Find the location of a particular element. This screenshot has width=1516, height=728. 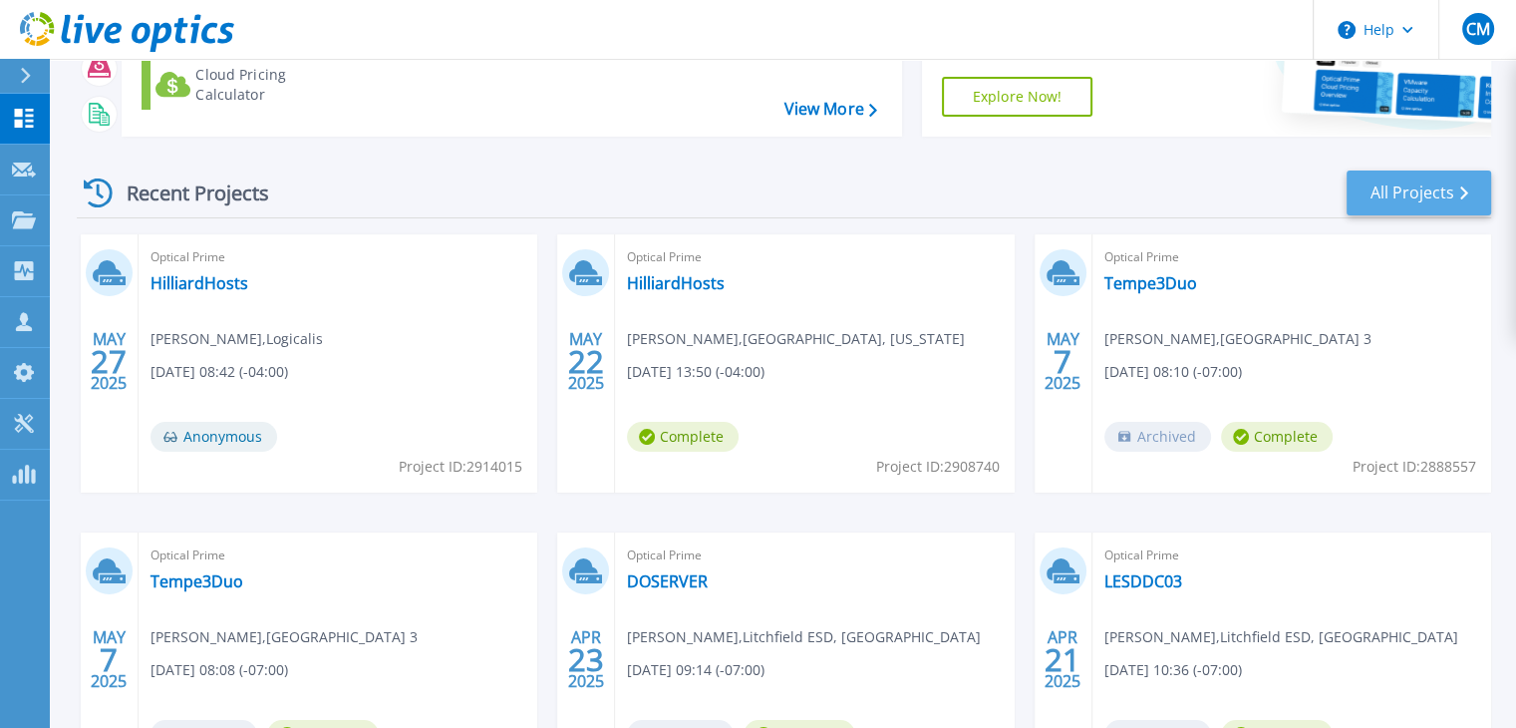

span: 22 is located at coordinates (586, 361).